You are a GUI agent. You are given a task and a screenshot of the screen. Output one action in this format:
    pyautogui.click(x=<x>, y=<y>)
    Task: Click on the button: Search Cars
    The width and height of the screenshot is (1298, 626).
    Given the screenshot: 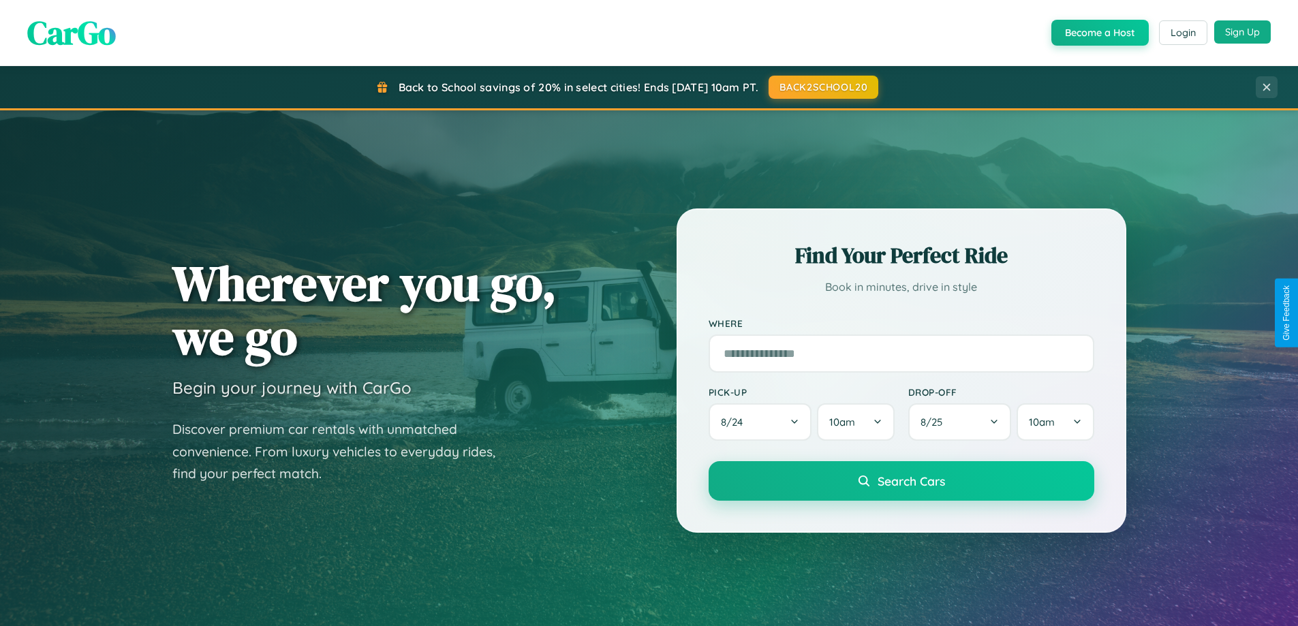 What is the action you would take?
    pyautogui.click(x=901, y=481)
    